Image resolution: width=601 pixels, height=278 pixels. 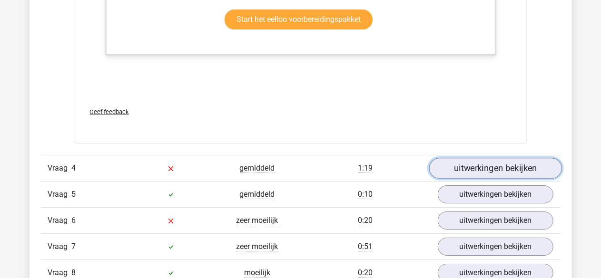 I want to click on span: 4, so click(x=74, y=168).